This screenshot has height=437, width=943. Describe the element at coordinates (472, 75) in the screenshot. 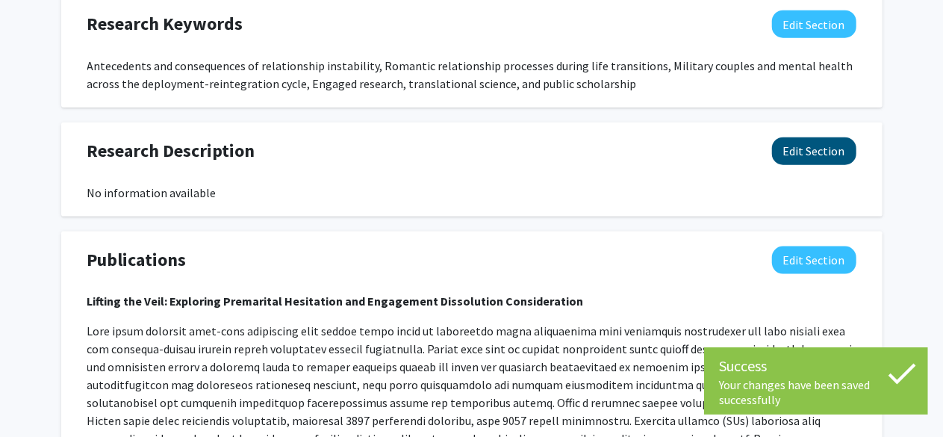

I see `div: Antecedents and consequences of relationship instability, Romantic relationship processes during ...` at that location.